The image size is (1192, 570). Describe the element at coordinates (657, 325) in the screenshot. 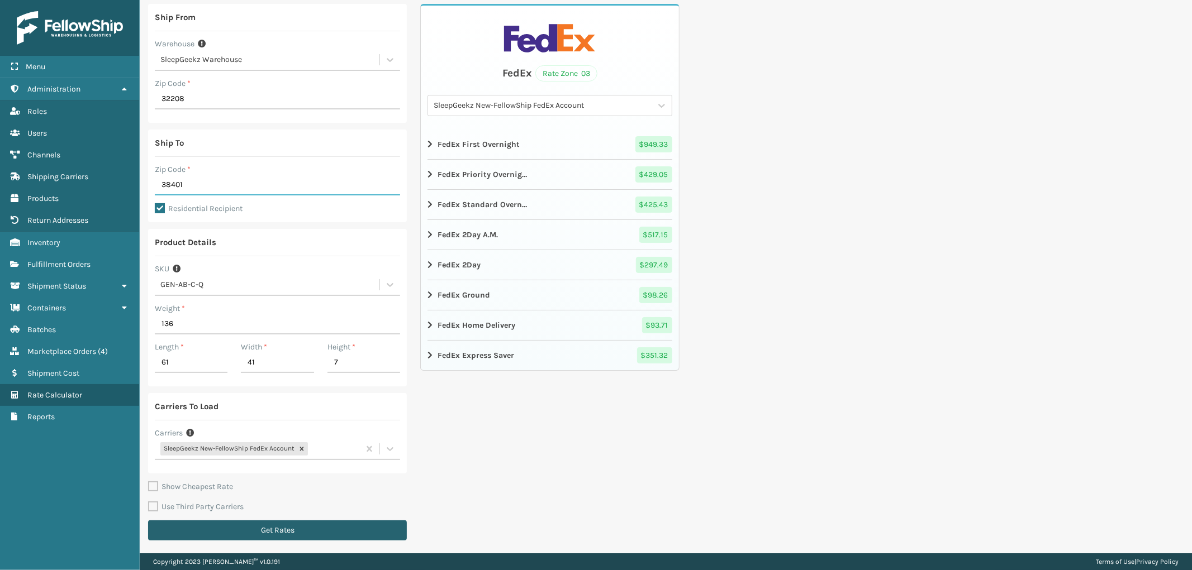

I see `span: $ 93.71` at that location.